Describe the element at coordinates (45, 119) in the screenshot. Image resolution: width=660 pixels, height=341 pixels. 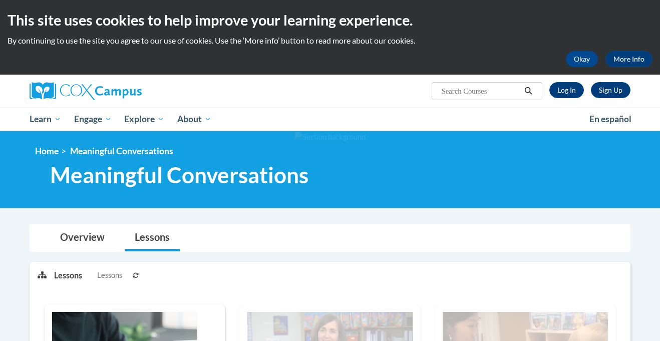
I see `span: Learn` at that location.